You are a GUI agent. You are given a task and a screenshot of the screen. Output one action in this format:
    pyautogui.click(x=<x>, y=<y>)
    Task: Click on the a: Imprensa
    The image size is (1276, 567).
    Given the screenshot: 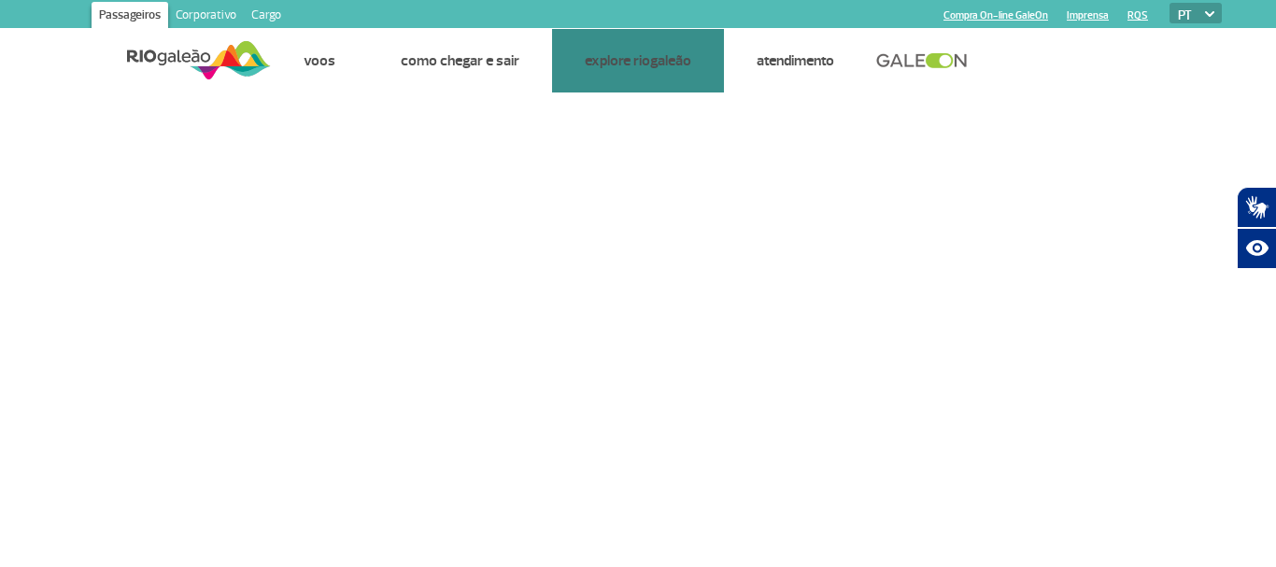 What is the action you would take?
    pyautogui.click(x=1087, y=15)
    